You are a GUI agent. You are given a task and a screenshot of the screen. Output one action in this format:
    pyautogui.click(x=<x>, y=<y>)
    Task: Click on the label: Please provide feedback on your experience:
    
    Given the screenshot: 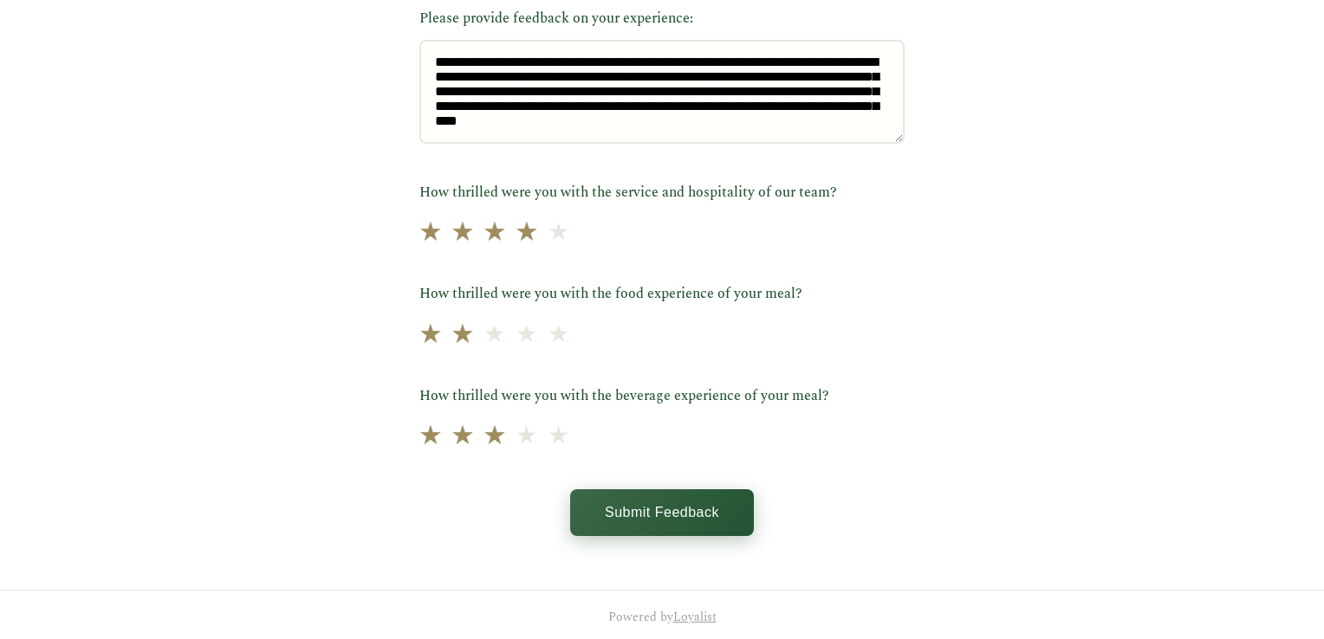 What is the action you would take?
    pyautogui.click(x=662, y=19)
    